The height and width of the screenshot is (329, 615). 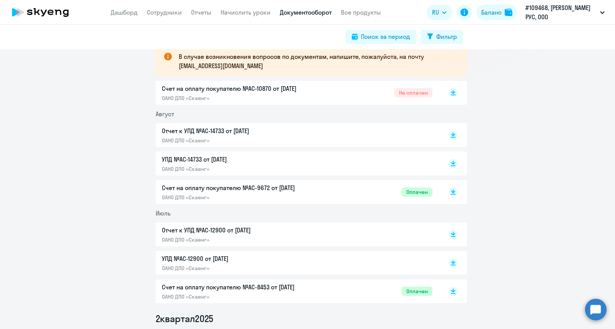 I want to click on div: Фильтр, so click(x=447, y=37).